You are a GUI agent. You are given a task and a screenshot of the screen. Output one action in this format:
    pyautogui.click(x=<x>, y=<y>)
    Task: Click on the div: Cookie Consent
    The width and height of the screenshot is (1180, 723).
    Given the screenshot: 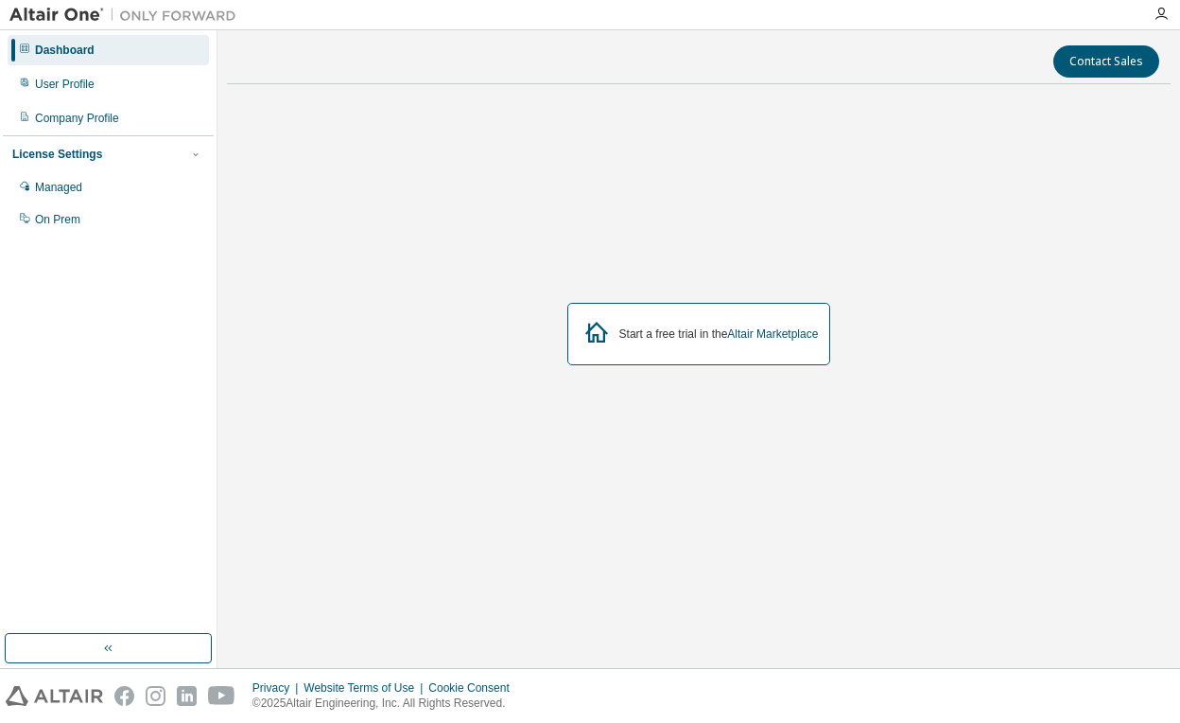 What is the action you would take?
    pyautogui.click(x=474, y=688)
    